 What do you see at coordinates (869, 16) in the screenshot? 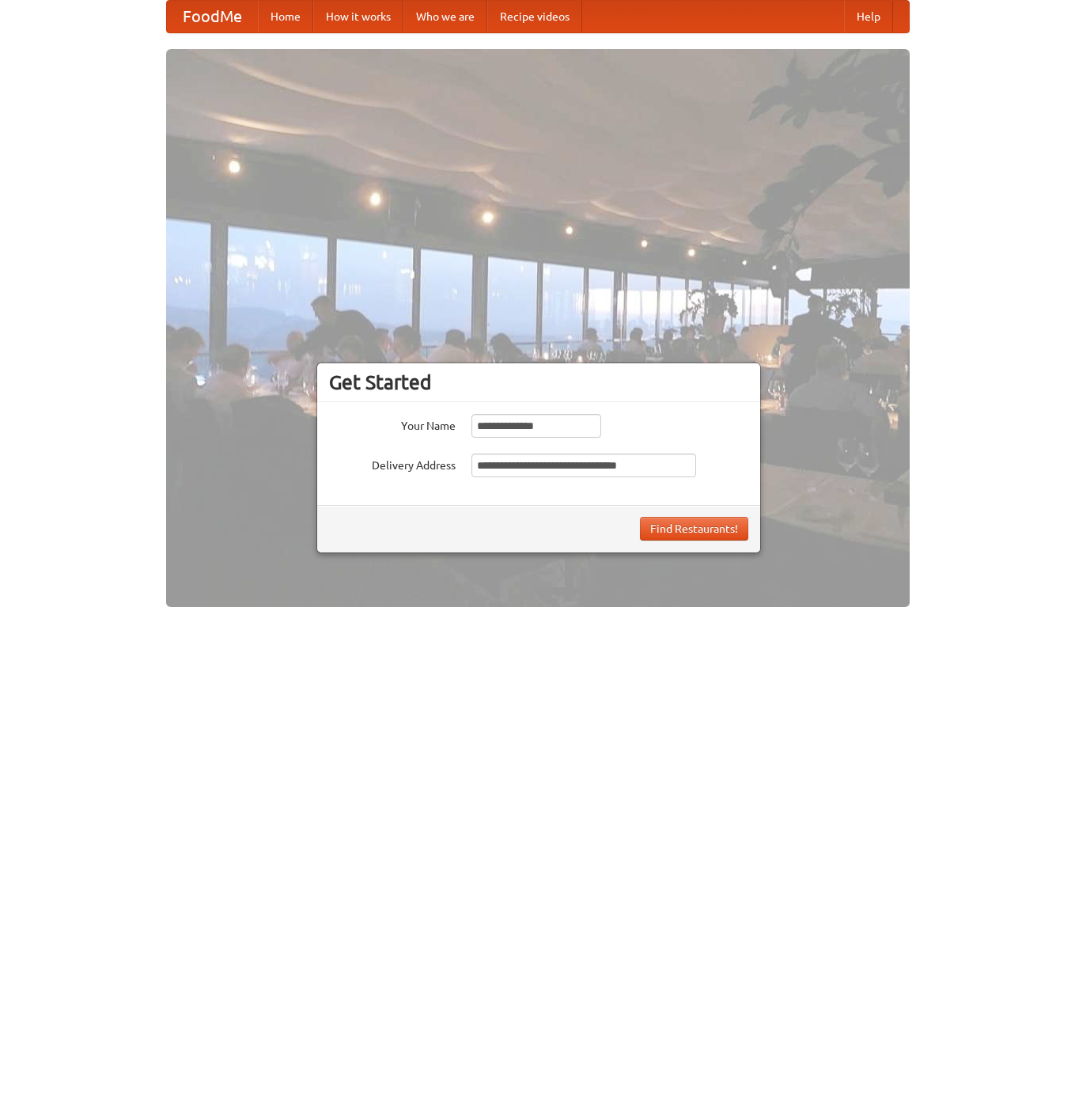
I see `a: Help` at bounding box center [869, 16].